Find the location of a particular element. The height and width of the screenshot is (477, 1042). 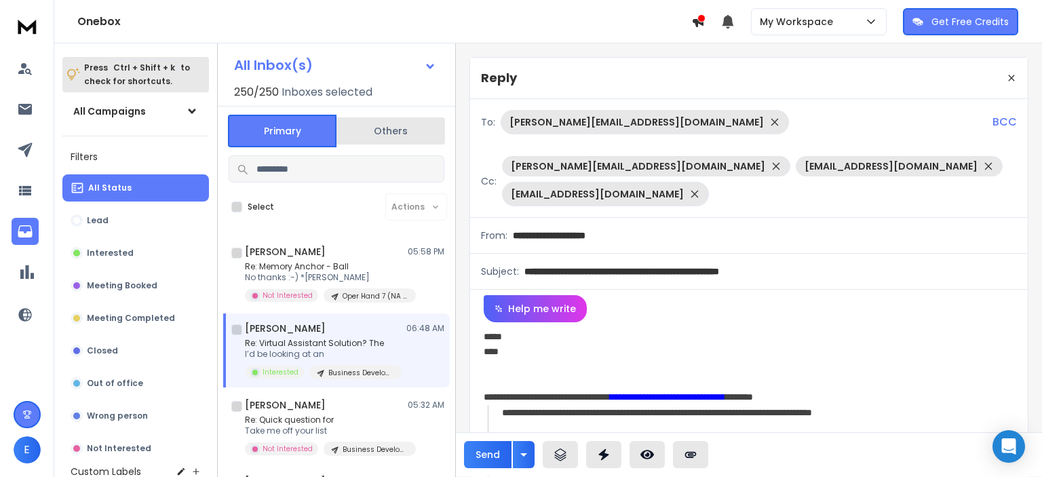

span: 250 / 250 is located at coordinates (256, 92).